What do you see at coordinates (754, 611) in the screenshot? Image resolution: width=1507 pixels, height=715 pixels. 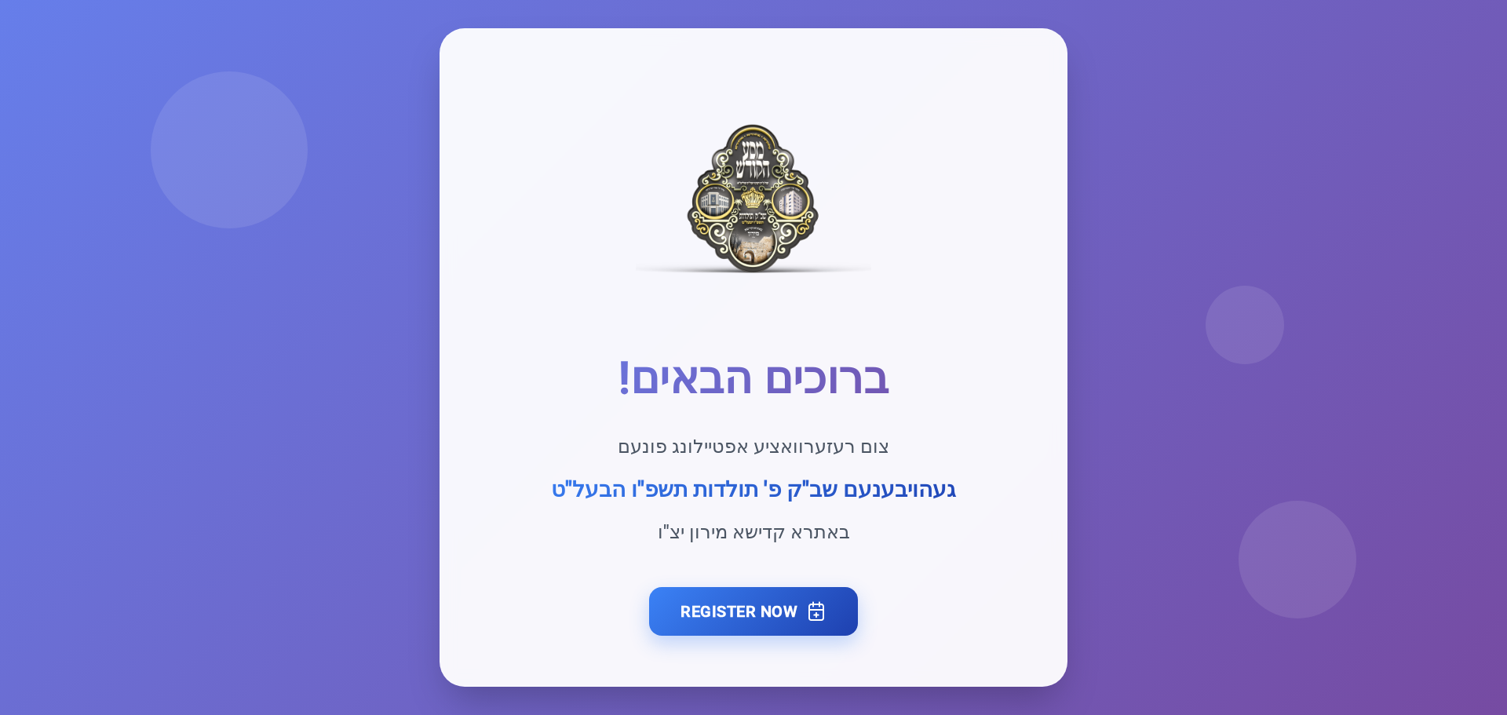 I see `a: Register Now` at bounding box center [754, 611].